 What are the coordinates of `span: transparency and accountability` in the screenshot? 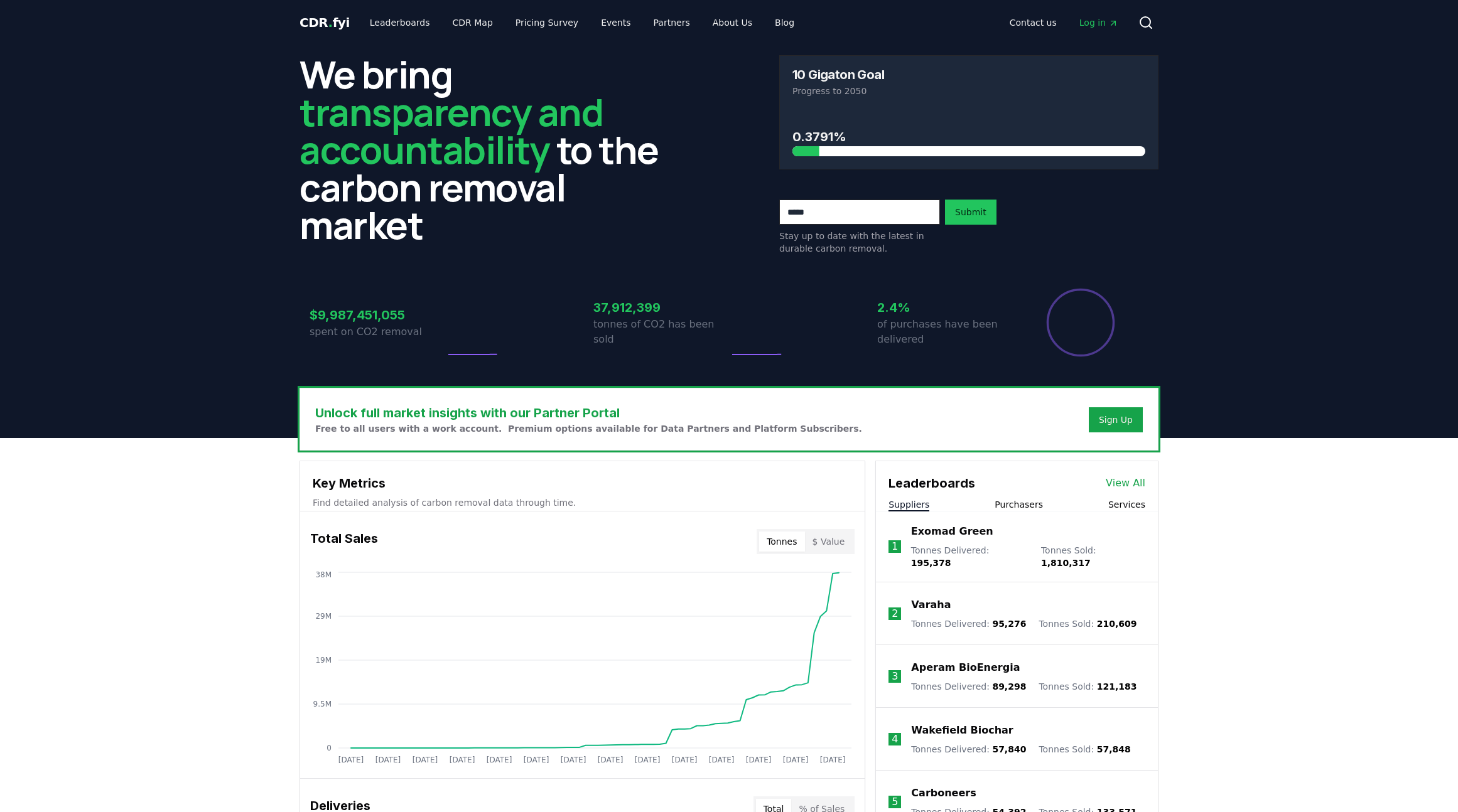 It's located at (450, 131).